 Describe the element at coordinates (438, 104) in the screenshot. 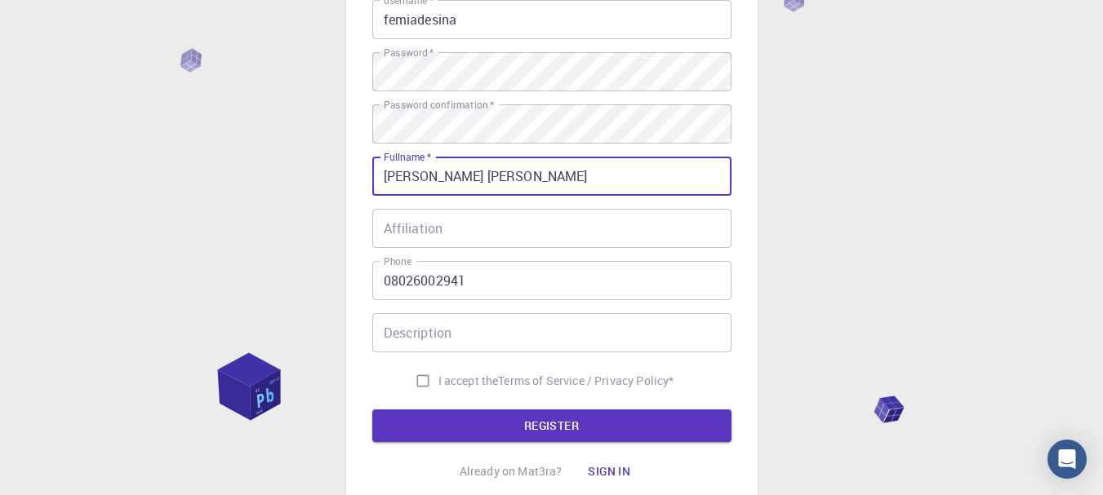

I see `label: Password confirmation` at that location.